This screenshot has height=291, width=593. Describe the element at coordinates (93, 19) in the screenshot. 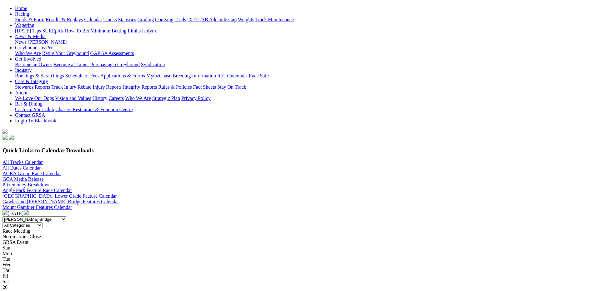

I see `a: Calendar` at that location.